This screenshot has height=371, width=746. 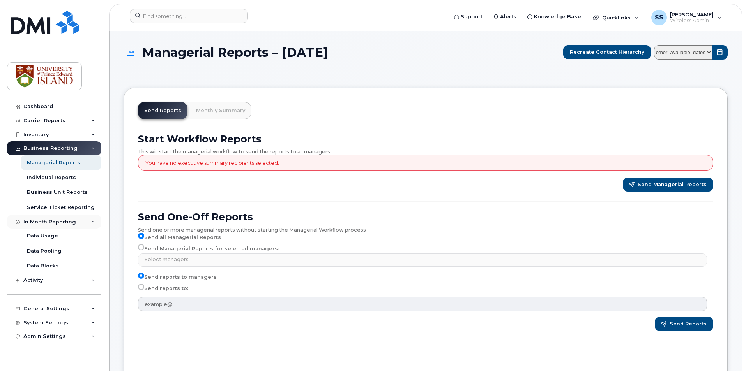 What do you see at coordinates (177, 278) in the screenshot?
I see `label: Send reports to managers` at bounding box center [177, 278].